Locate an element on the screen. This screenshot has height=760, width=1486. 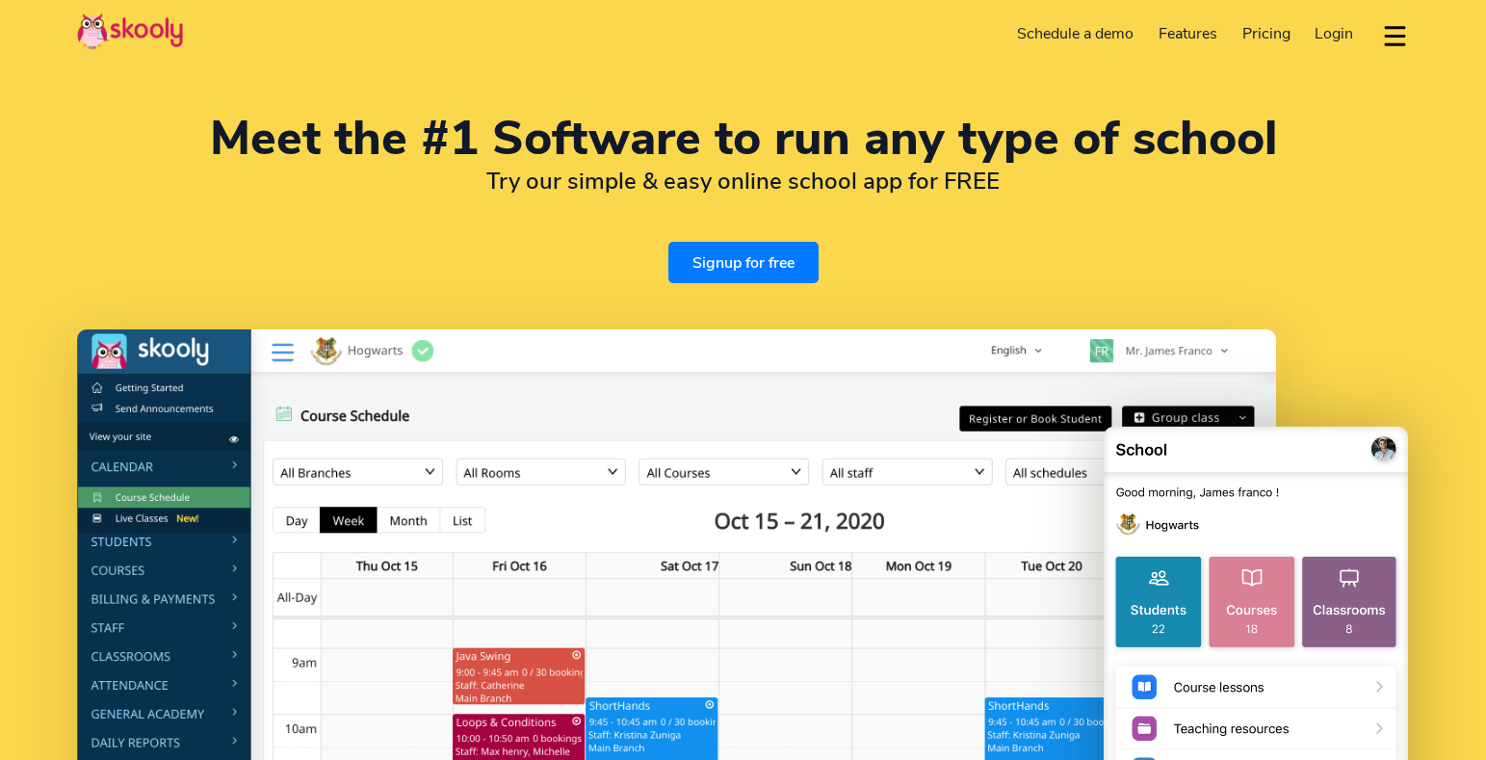
span: Pricing is located at coordinates (1266, 34).